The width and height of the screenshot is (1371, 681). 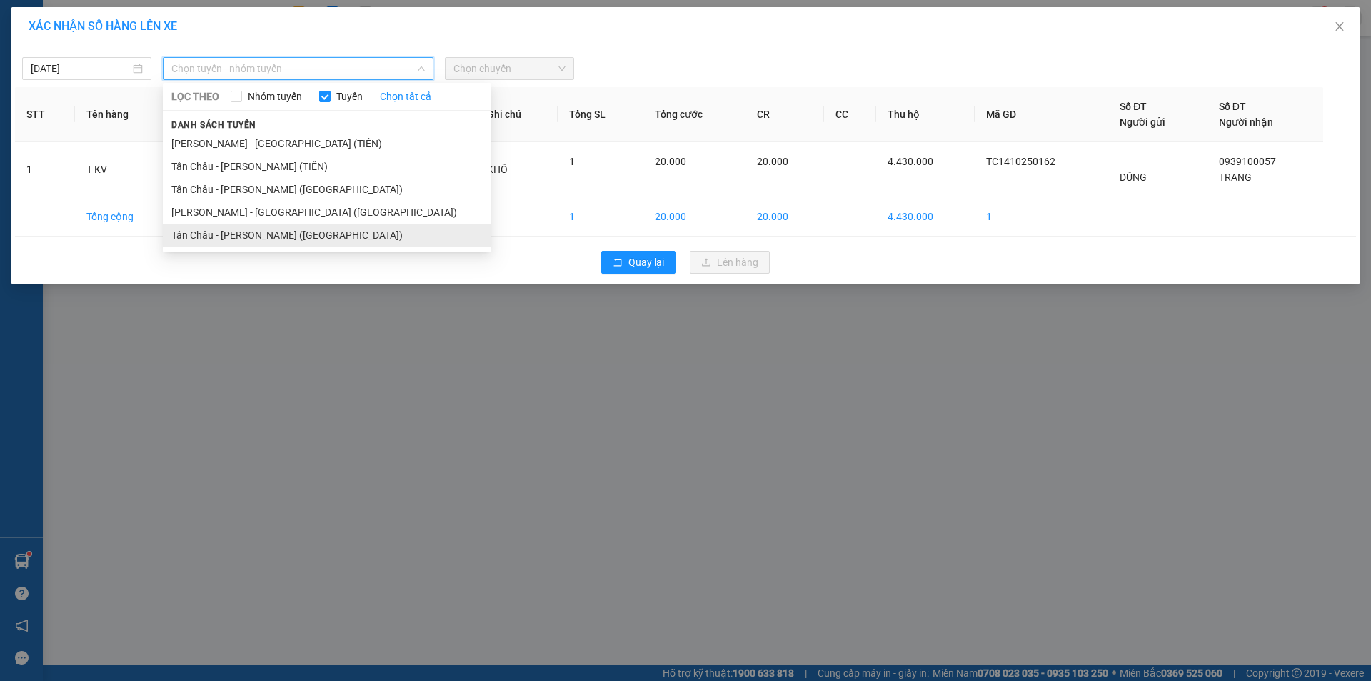 I want to click on th: Tổng cước, so click(x=694, y=114).